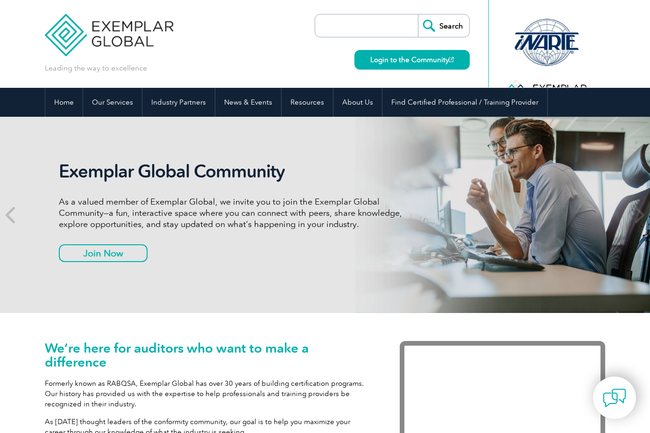 Image resolution: width=650 pixels, height=433 pixels. I want to click on h1: We’re here for auditors who want to make a difference, so click(208, 355).